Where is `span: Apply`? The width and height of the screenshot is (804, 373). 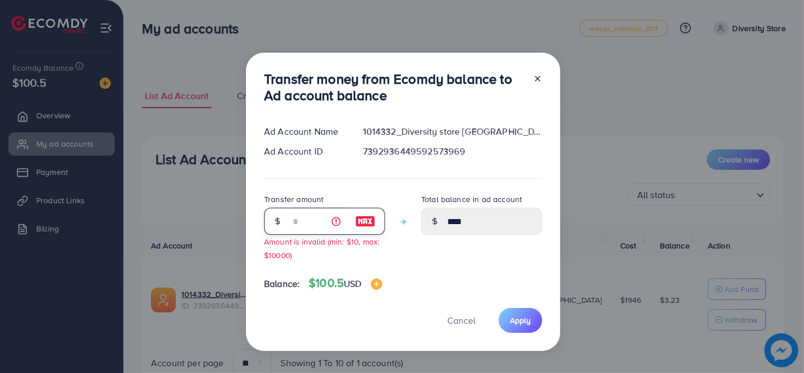 span: Apply is located at coordinates (520, 320).